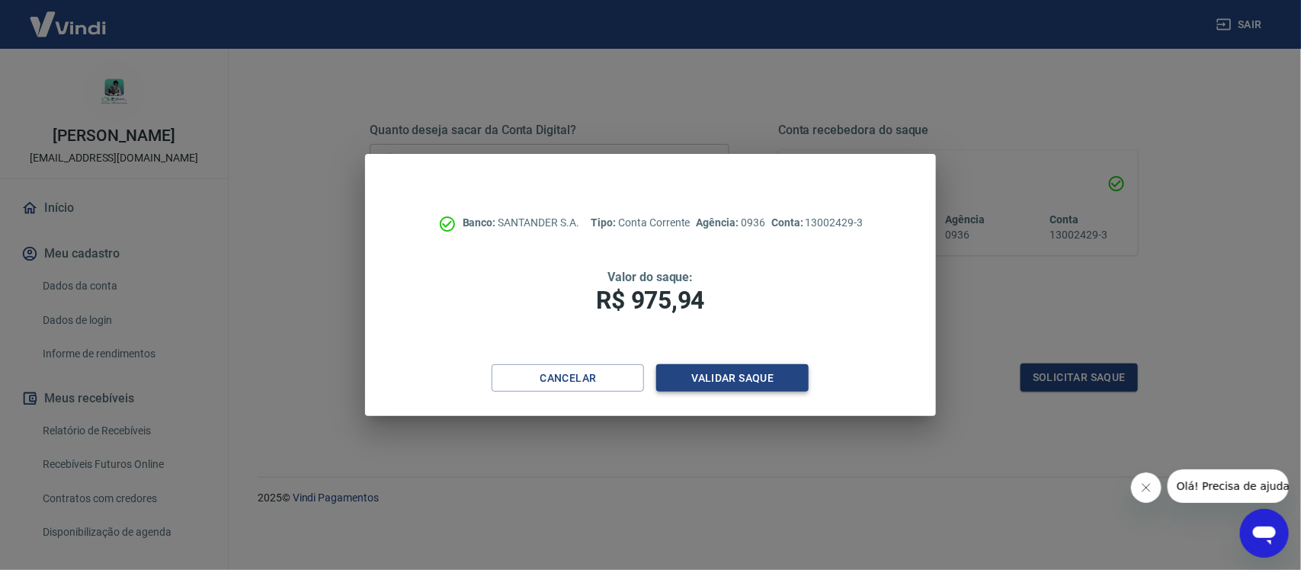  What do you see at coordinates (650, 277) in the screenshot?
I see `span: Valor do saque:` at bounding box center [650, 277].